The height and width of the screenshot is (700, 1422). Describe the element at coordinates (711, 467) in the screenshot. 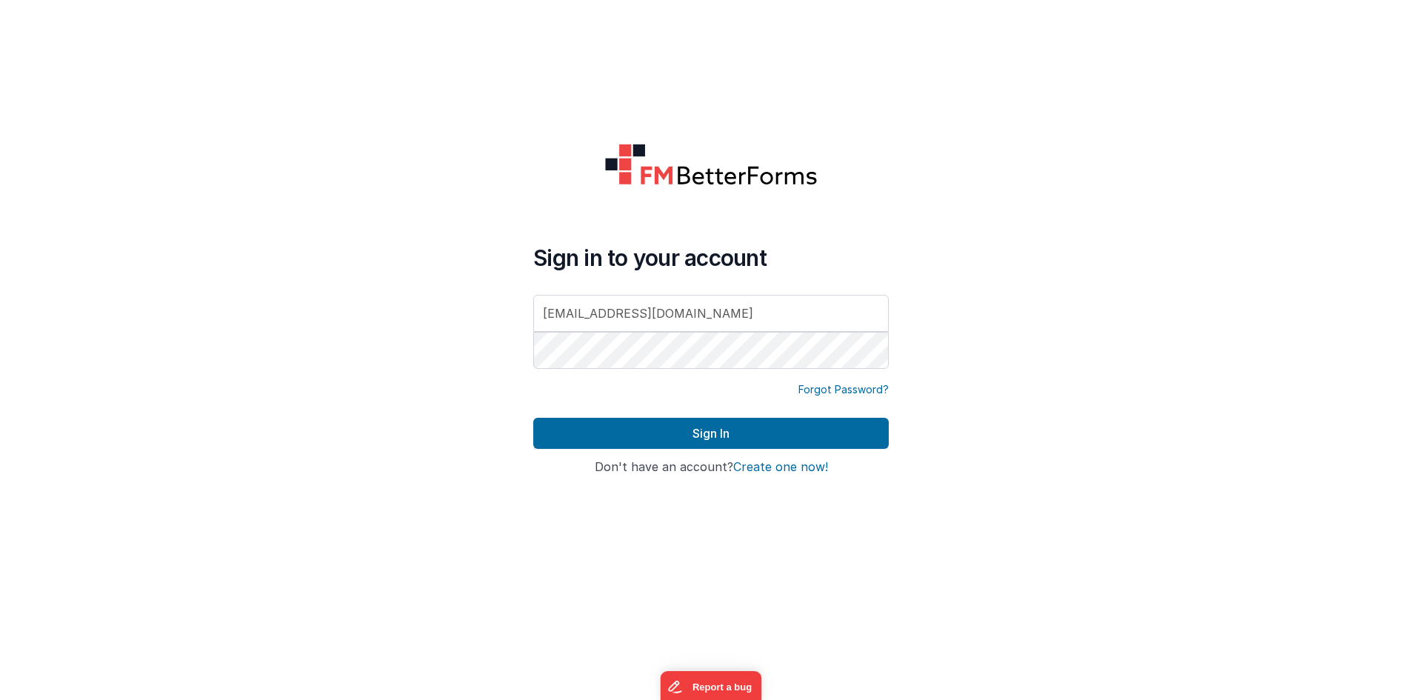

I see `h4: Don't have an account?` at that location.